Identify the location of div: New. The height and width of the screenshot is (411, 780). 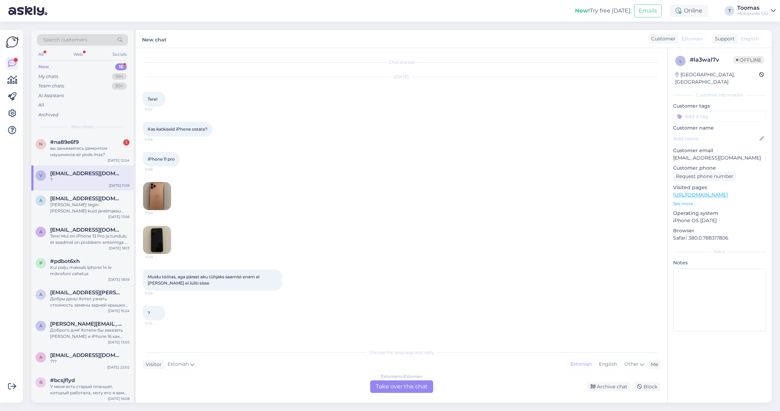
(44, 67).